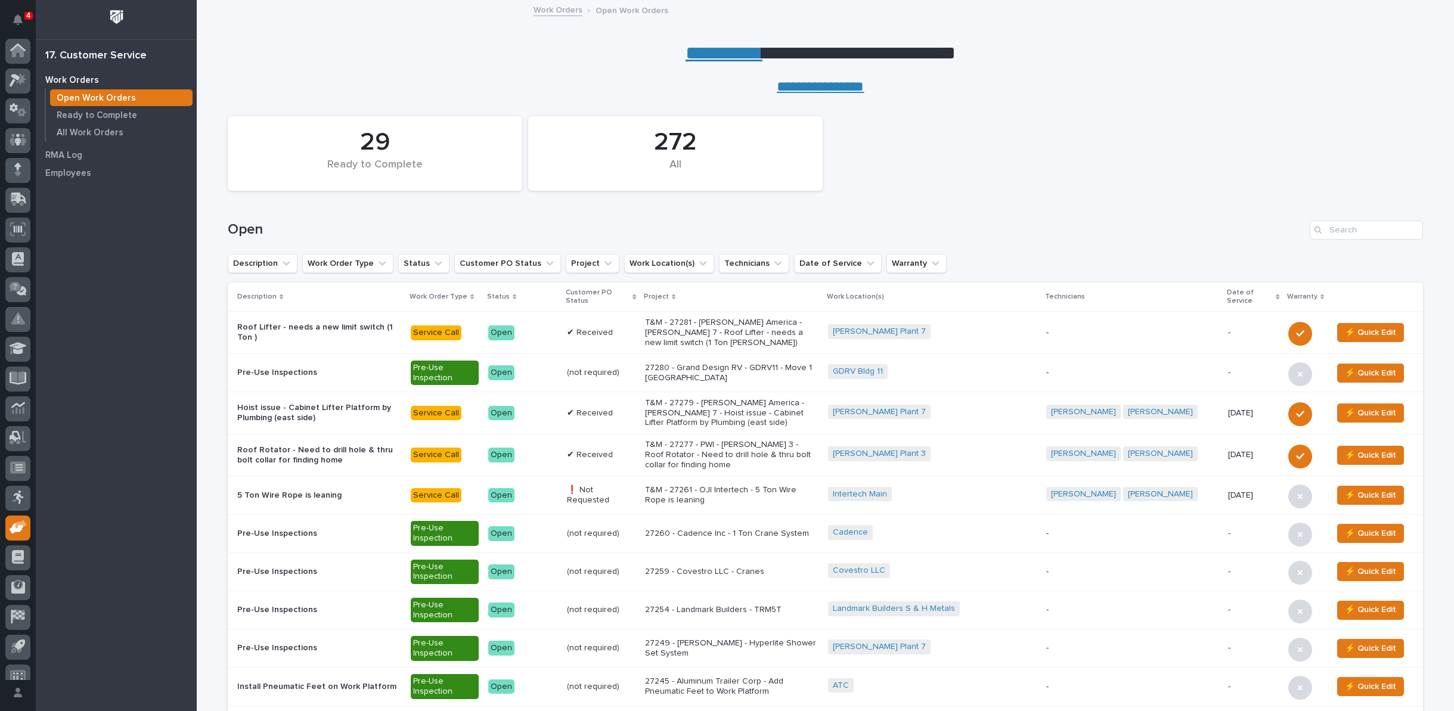  Describe the element at coordinates (825, 533) in the screenshot. I see `tr: Pre-Use InspectionsPre-Use InspectionOpen(not required)27260 - Cadence Inc - 1 Ton Crane SystemCa...` at that location.